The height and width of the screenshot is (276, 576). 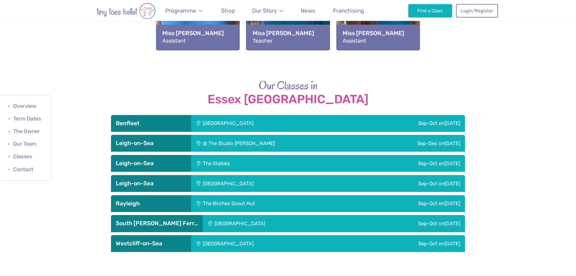 I want to click on h3: Benfleet, so click(x=151, y=123).